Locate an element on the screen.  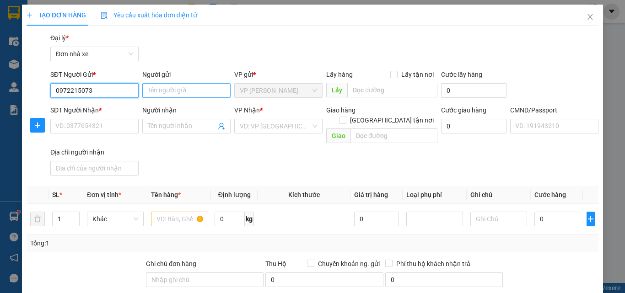
label: Cước lấy hàng is located at coordinates (462, 75).